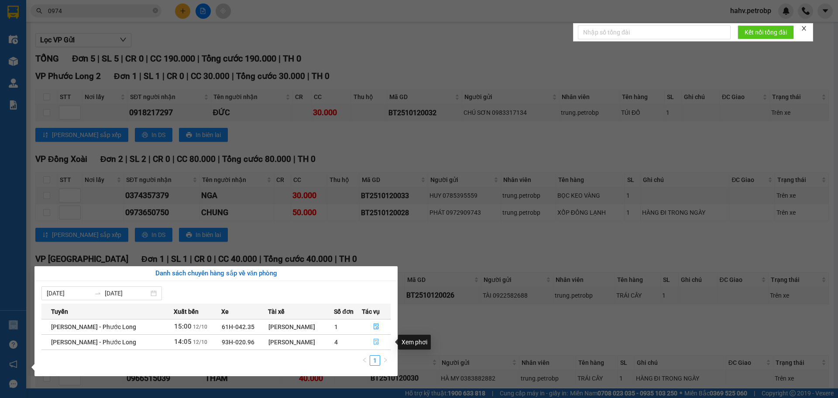  I want to click on li: Previous Page, so click(364, 360).